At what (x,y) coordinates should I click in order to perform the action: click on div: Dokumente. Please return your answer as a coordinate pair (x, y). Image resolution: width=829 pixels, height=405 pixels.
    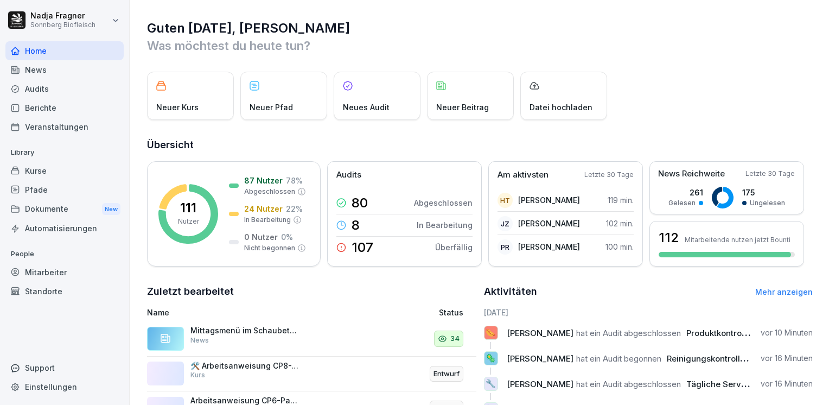
    Looking at the image, I should click on (65, 209).